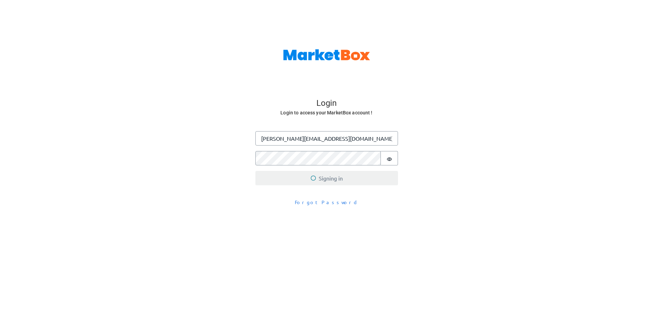 This screenshot has height=312, width=653. What do you see at coordinates (327, 104) in the screenshot?
I see `h4: Login` at bounding box center [327, 104].